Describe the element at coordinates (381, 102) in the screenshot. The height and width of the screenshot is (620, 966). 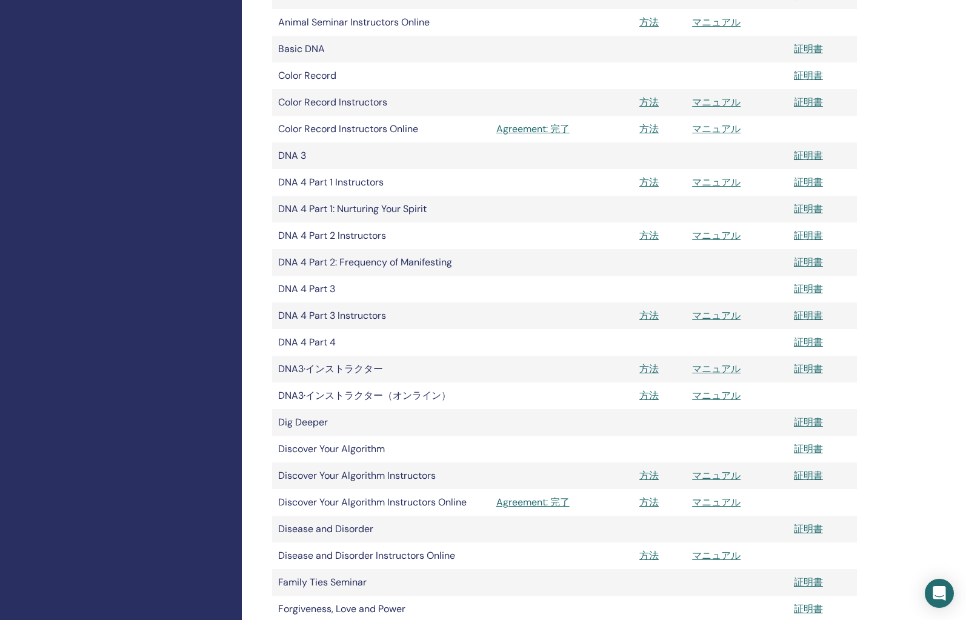
I see `td: Color Record Instructors` at that location.